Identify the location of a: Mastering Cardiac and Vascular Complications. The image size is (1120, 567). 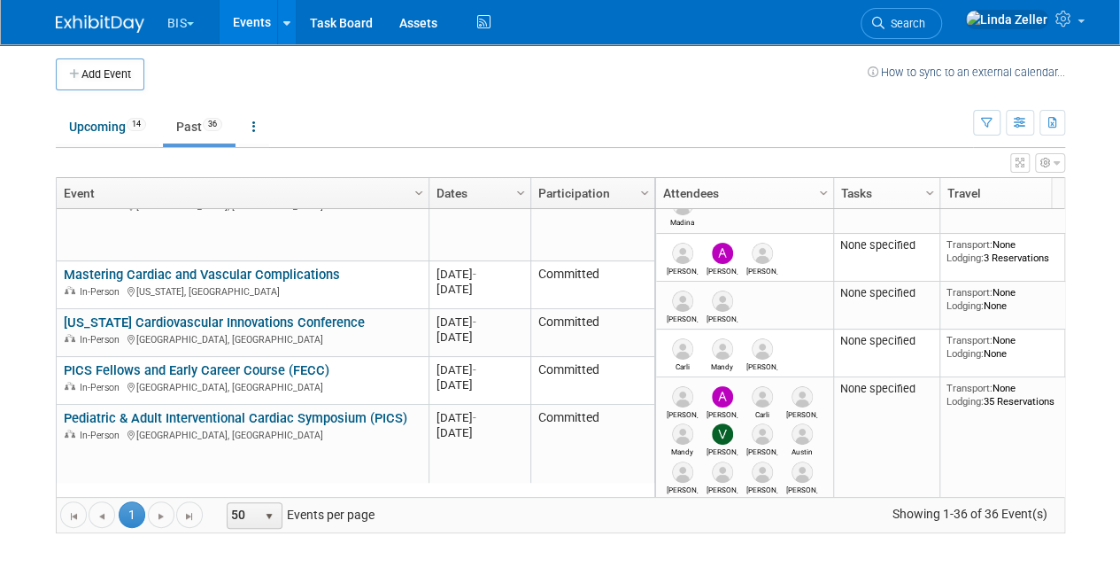
(202, 274).